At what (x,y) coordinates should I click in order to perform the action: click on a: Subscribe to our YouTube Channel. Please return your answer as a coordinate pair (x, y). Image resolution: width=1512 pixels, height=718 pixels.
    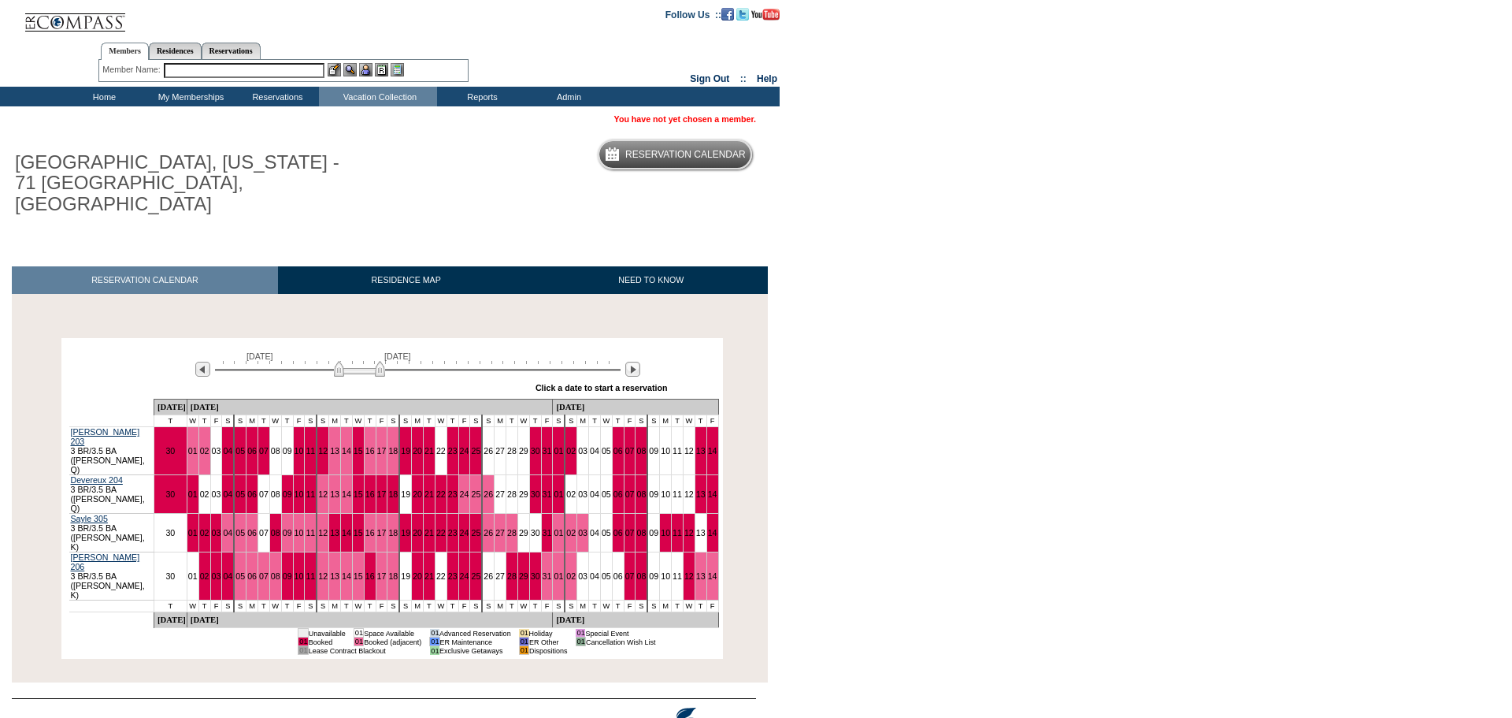
    Looking at the image, I should click on (766, 13).